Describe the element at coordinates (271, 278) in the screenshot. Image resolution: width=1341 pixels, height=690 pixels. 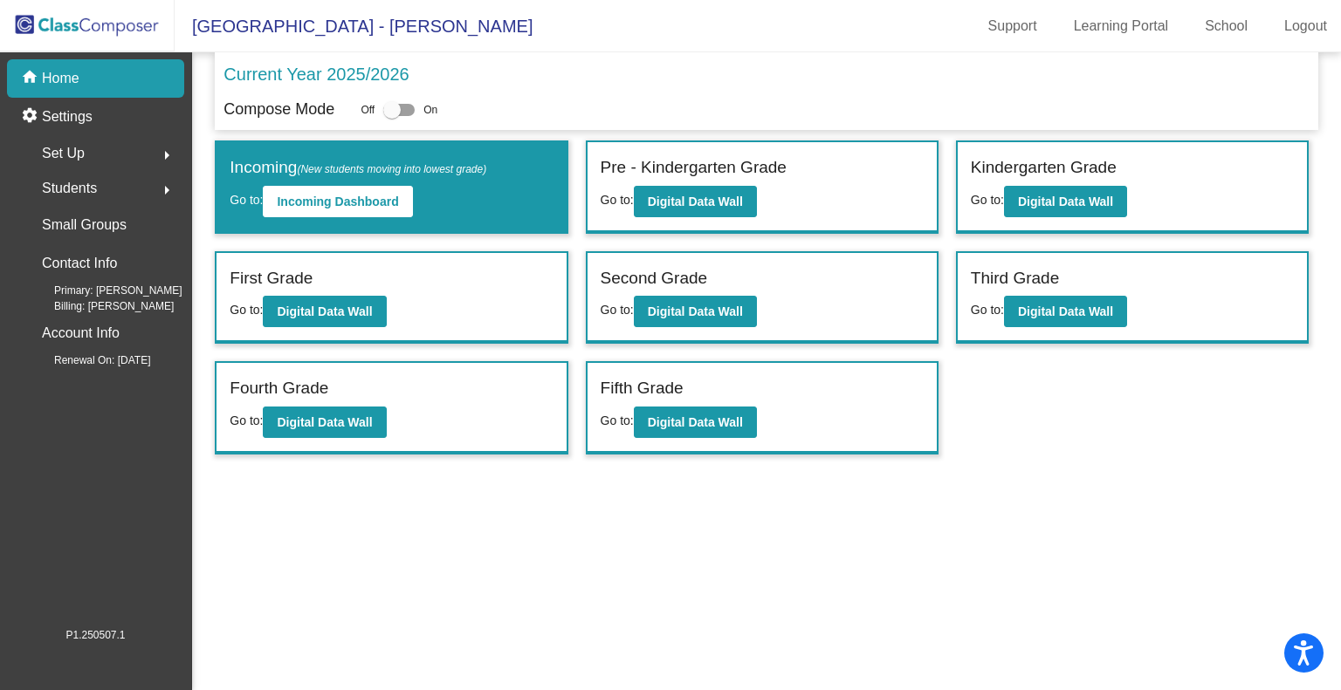
I see `label: First Grade` at that location.